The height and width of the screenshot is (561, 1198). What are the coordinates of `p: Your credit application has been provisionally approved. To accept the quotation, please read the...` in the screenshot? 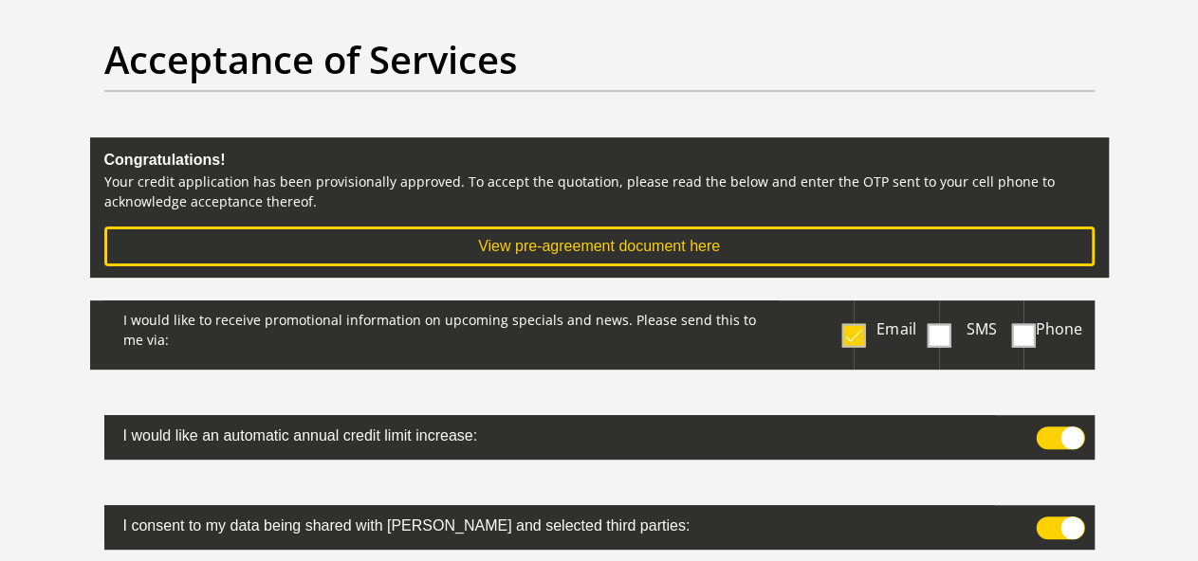 It's located at (599, 192).